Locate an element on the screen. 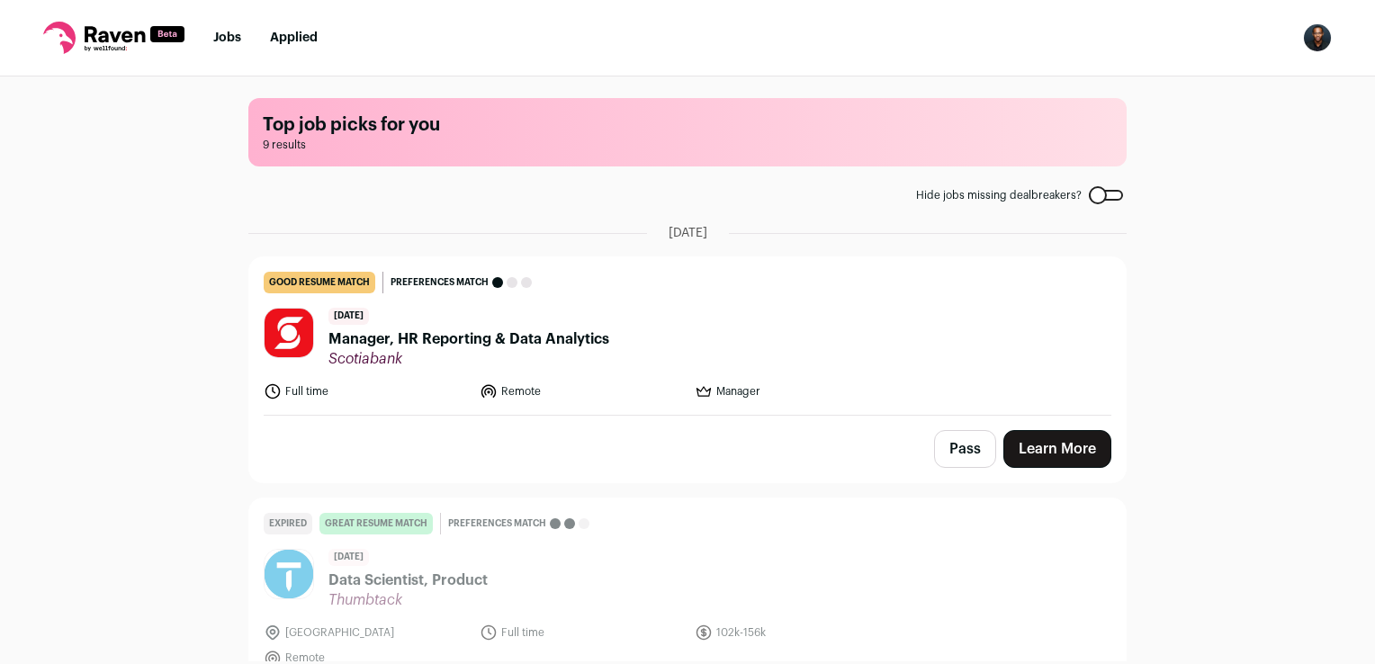 This screenshot has width=1375, height=664. h1: Top job picks for you is located at coordinates (688, 125).